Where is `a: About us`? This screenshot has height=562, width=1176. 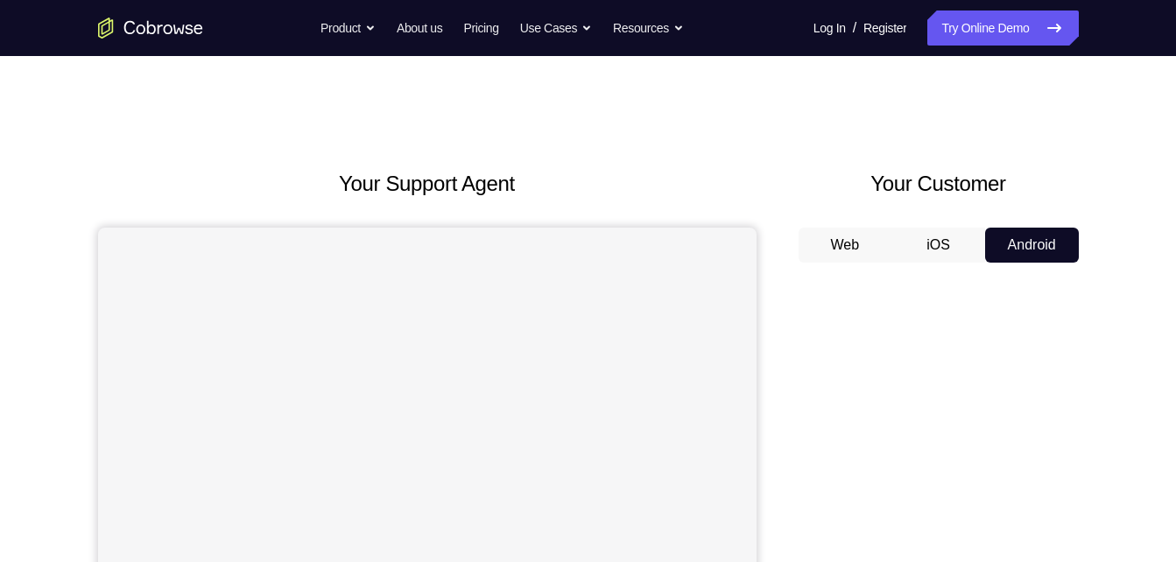
a: About us is located at coordinates (419, 28).